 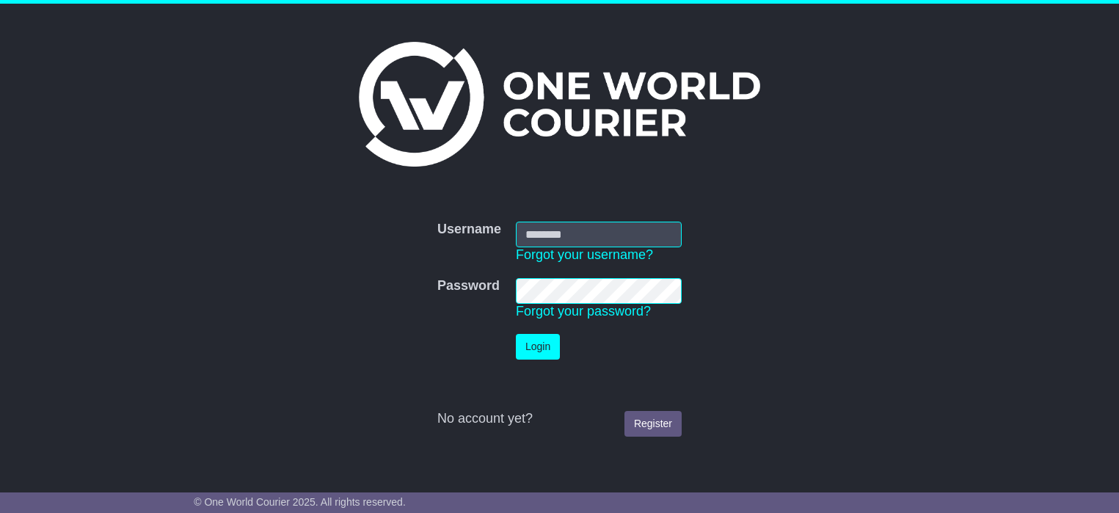 What do you see at coordinates (559, 419) in the screenshot?
I see `div: No account yet?` at bounding box center [559, 419].